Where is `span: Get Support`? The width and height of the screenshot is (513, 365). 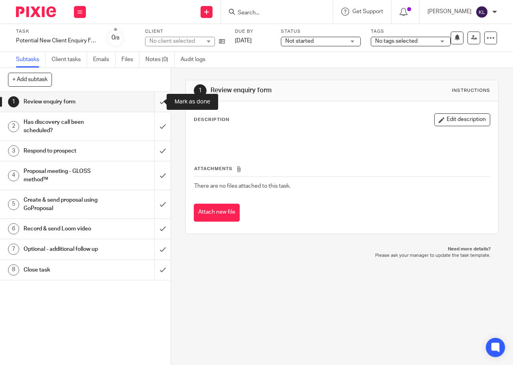
span: Get Support is located at coordinates (368, 12).